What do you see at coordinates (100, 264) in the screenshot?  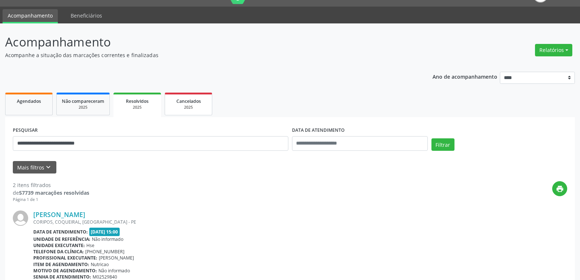 I see `span: Nutricao` at bounding box center [100, 264].